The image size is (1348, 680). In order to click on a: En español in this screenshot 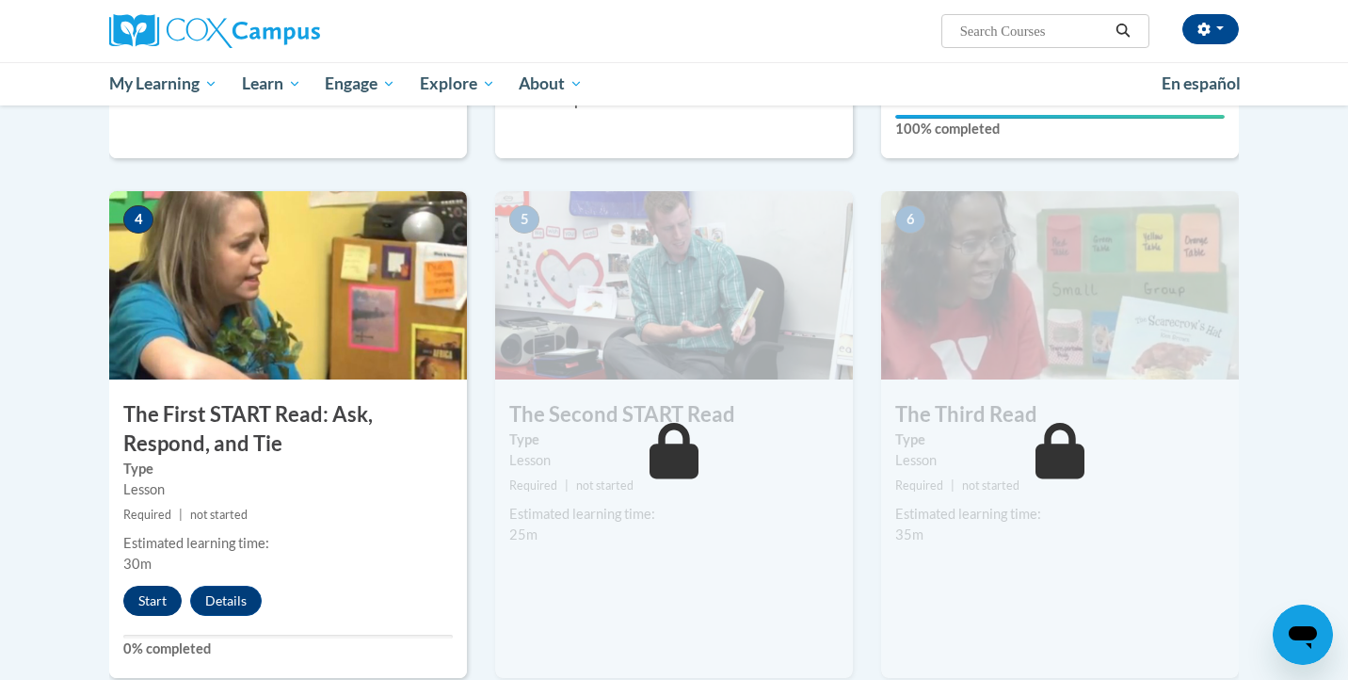, I will do `click(1201, 84)`.